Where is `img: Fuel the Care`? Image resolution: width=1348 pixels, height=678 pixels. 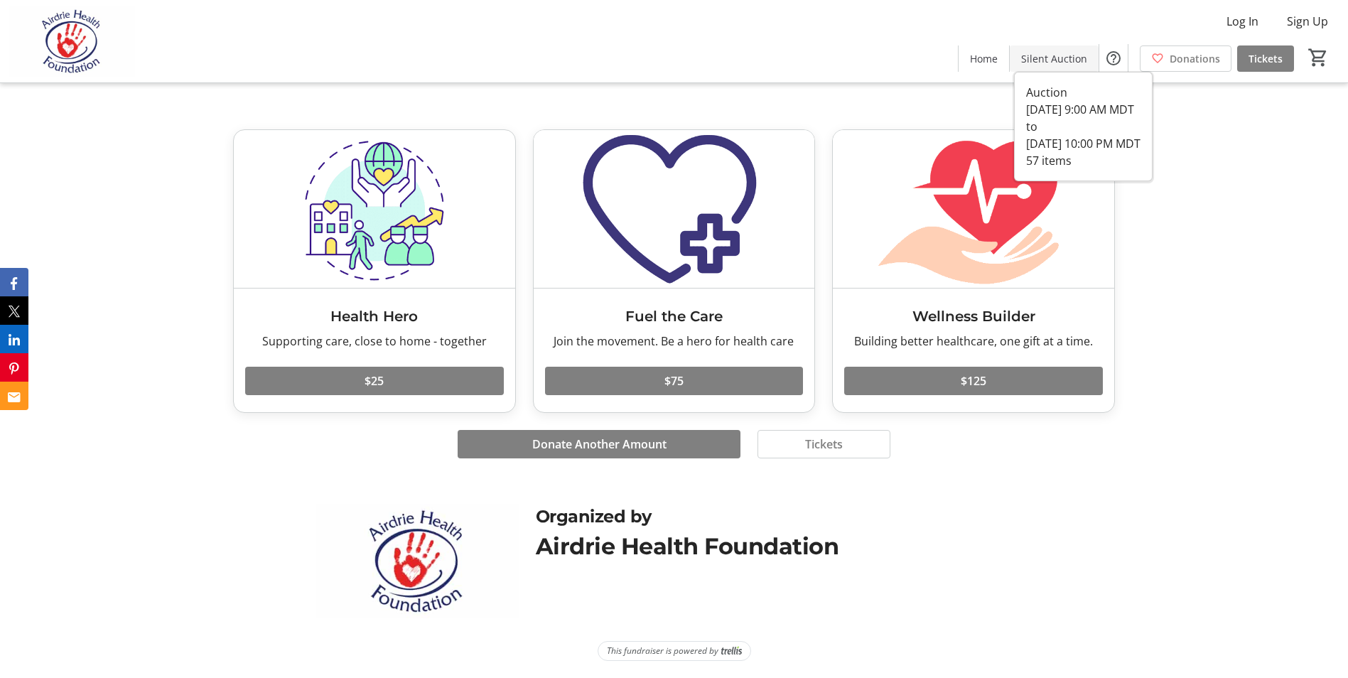
img: Fuel the Care is located at coordinates (674, 209).